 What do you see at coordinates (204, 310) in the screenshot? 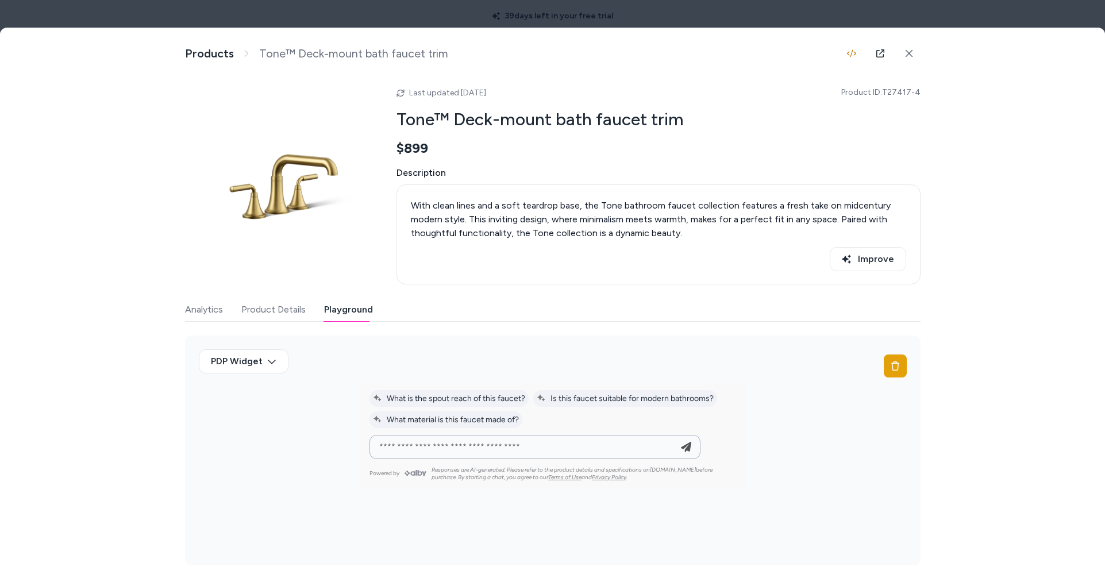
I see `button: Analytics` at bounding box center [204, 310].